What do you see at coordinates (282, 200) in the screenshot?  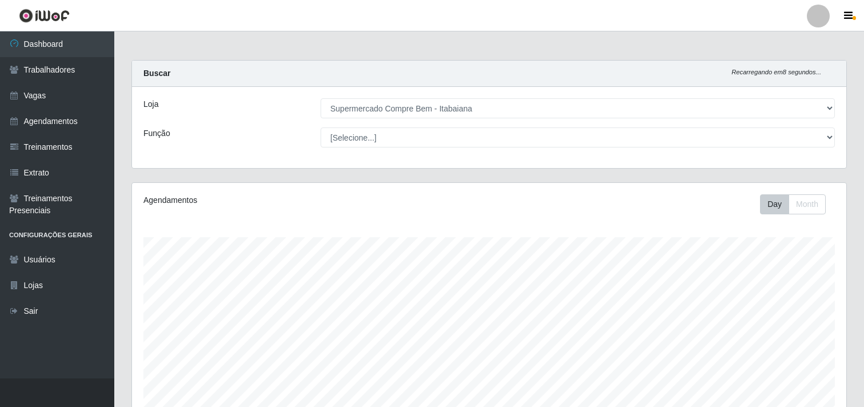 I see `div: Agendamentos` at bounding box center [282, 200].